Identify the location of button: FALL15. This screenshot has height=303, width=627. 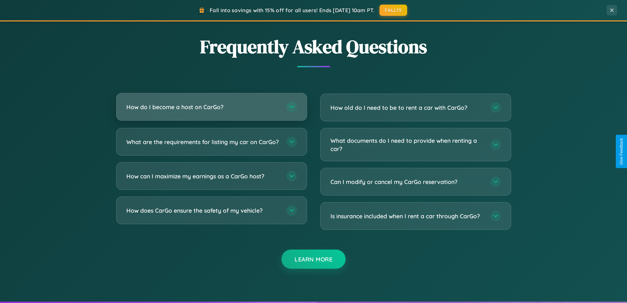
(394, 10).